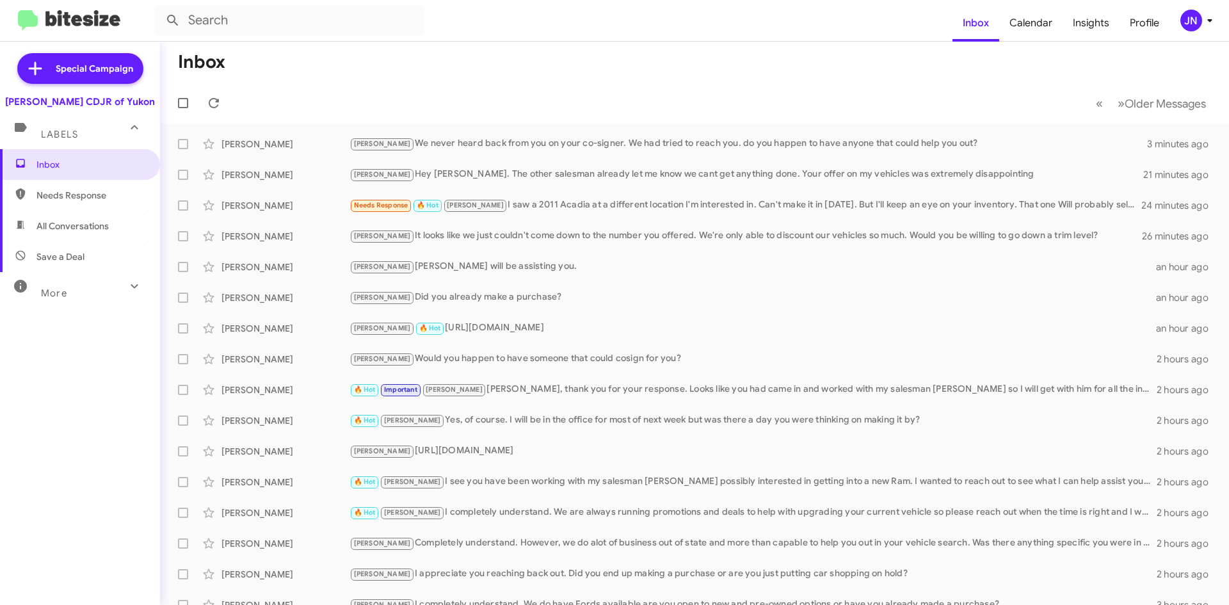  What do you see at coordinates (94, 68) in the screenshot?
I see `span: Special Campaign` at bounding box center [94, 68].